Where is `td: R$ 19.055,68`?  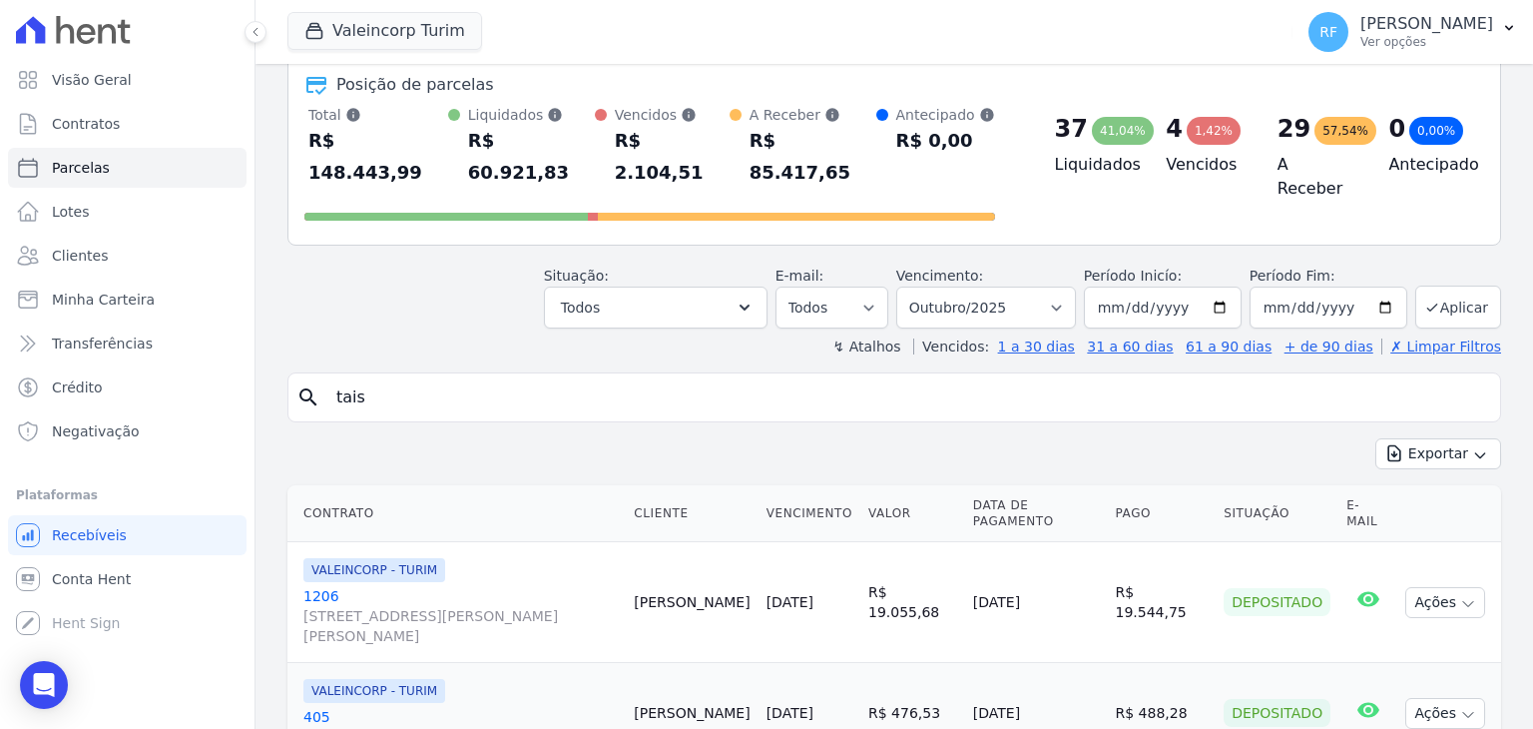
td: R$ 19.055,68 is located at coordinates (912, 602).